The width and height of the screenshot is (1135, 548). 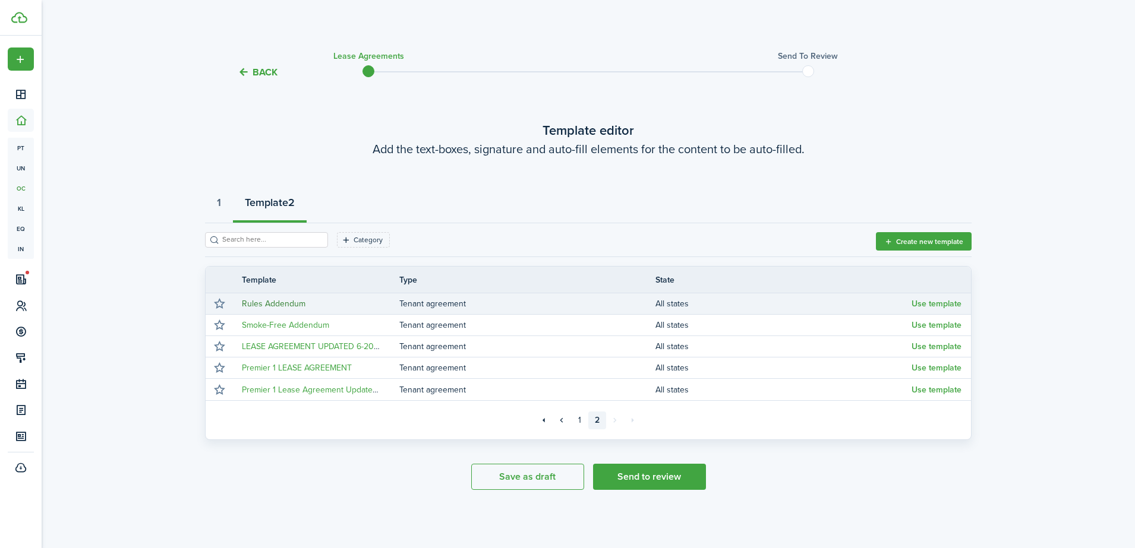 I want to click on a: Rules Addendum, so click(x=273, y=304).